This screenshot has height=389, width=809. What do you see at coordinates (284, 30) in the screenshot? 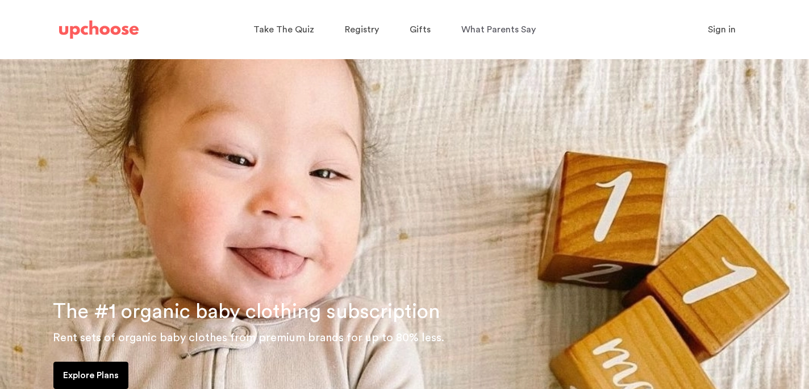
I see `span: Take The Quiz` at bounding box center [284, 30].